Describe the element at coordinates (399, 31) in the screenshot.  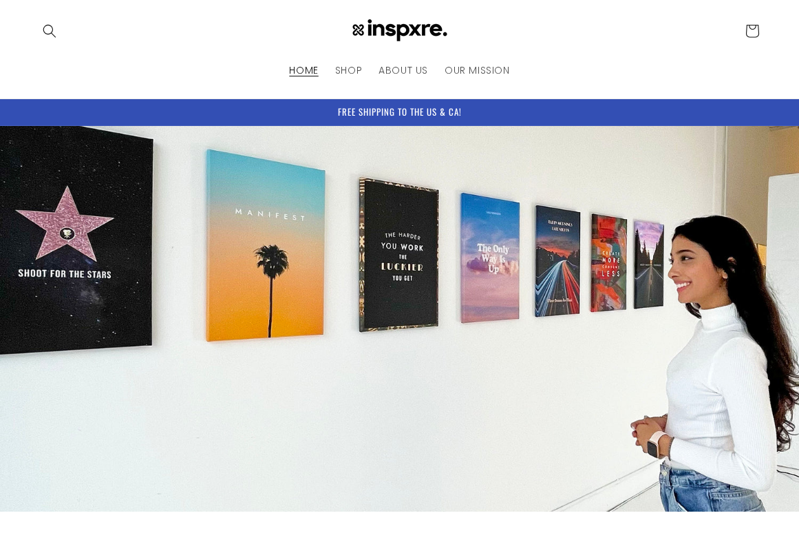
I see `a: INSPXRE` at that location.